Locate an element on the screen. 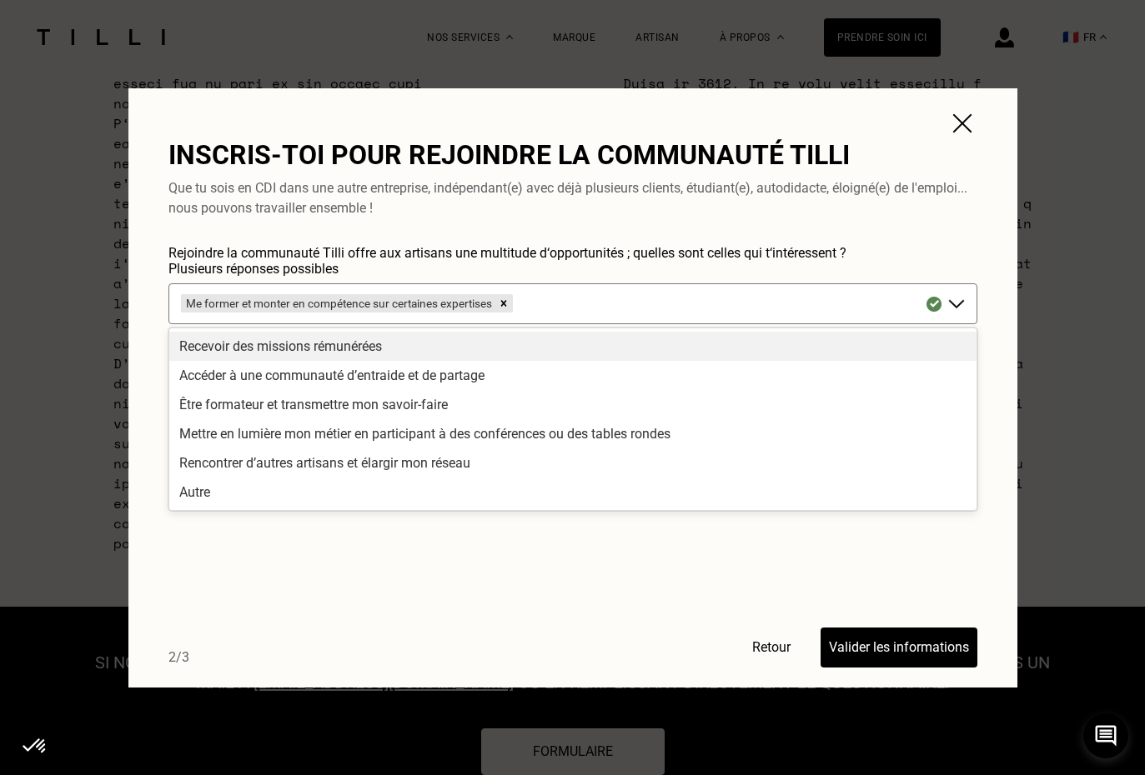  span: Rejoindre la communauté Tilli offre aux artisans une multitude d‘opportunités ; quelles sont cell... is located at coordinates (507, 253).